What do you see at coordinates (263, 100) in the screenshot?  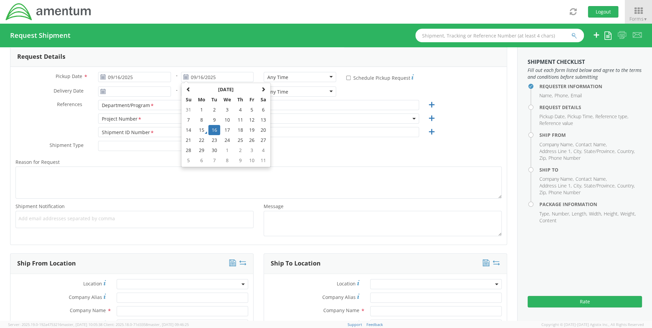 I see `th: Sa` at bounding box center [263, 100].